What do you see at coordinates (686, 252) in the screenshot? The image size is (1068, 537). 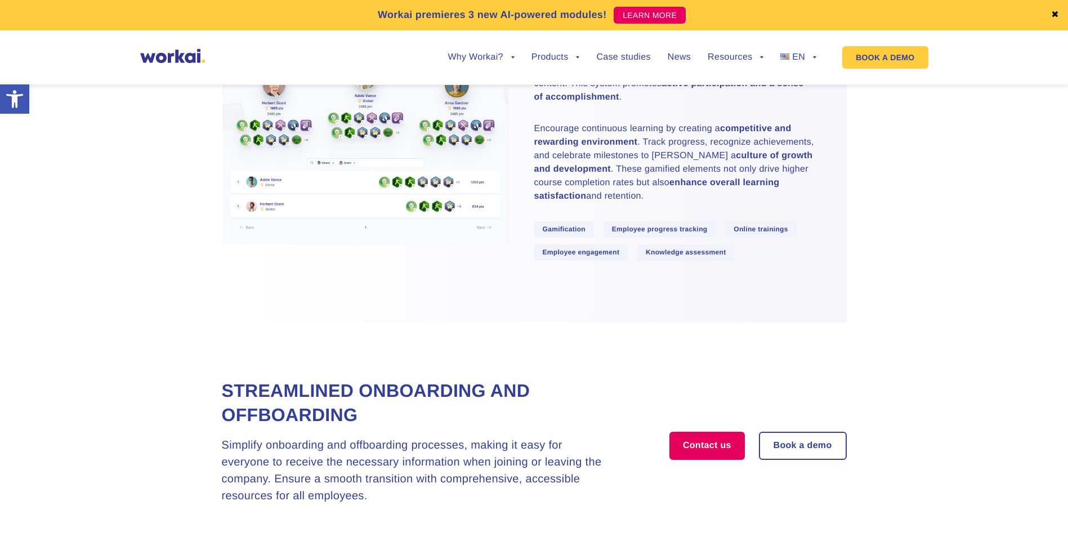 I see `span: Knowledge assessment` at bounding box center [686, 252].